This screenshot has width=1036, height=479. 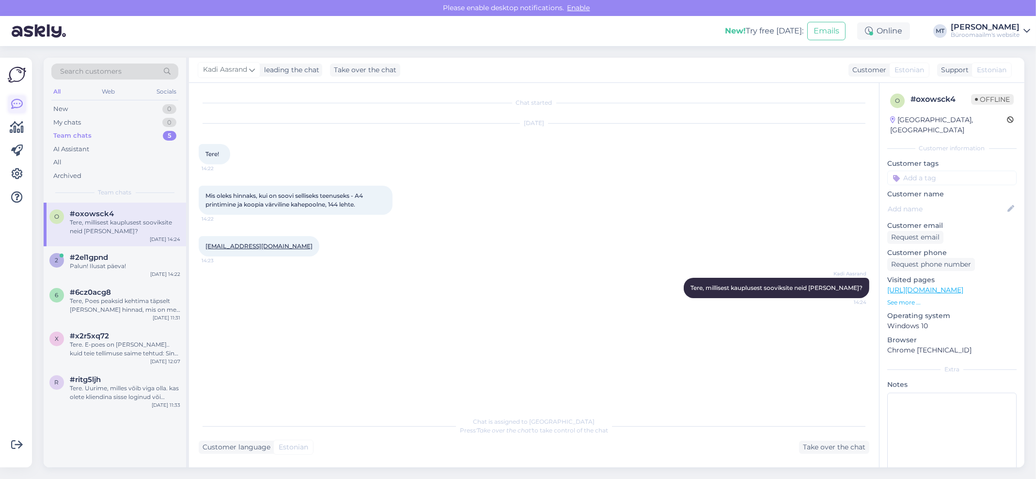 What do you see at coordinates (931, 264) in the screenshot?
I see `div: Request phone number` at bounding box center [931, 264].